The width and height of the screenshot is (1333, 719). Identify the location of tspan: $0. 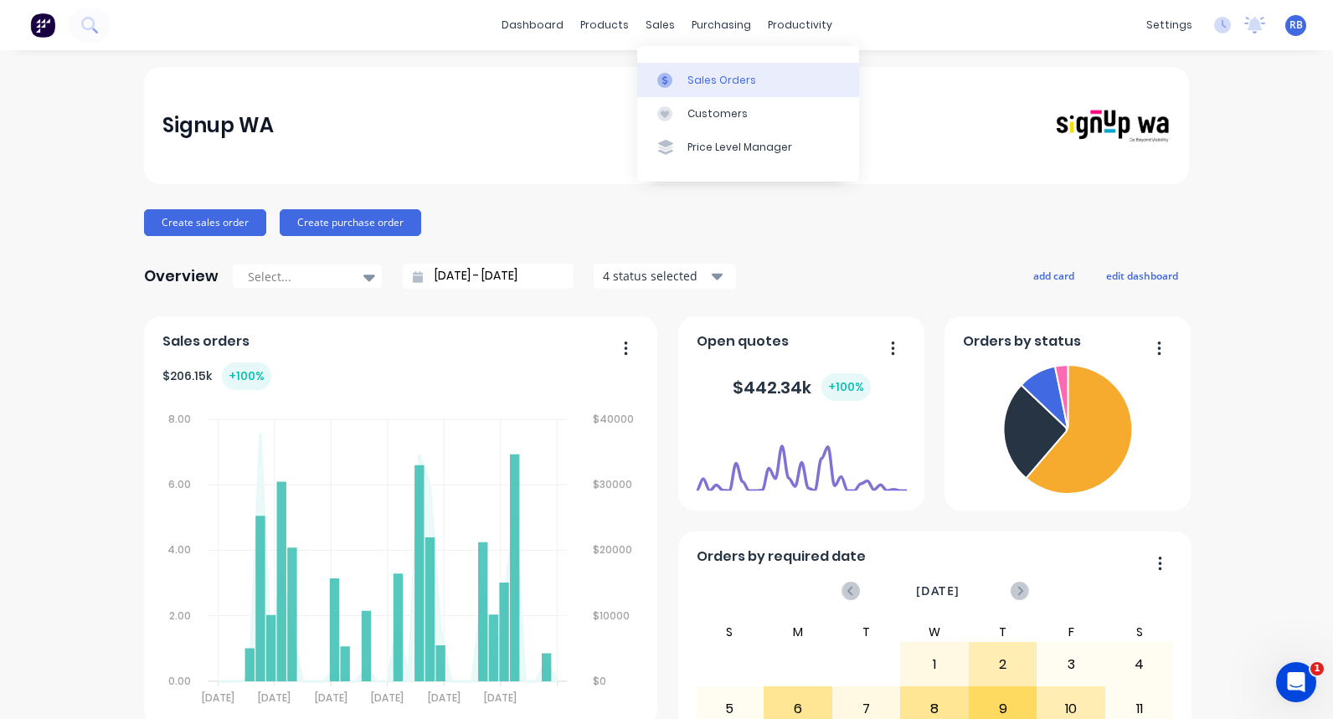
(601, 681).